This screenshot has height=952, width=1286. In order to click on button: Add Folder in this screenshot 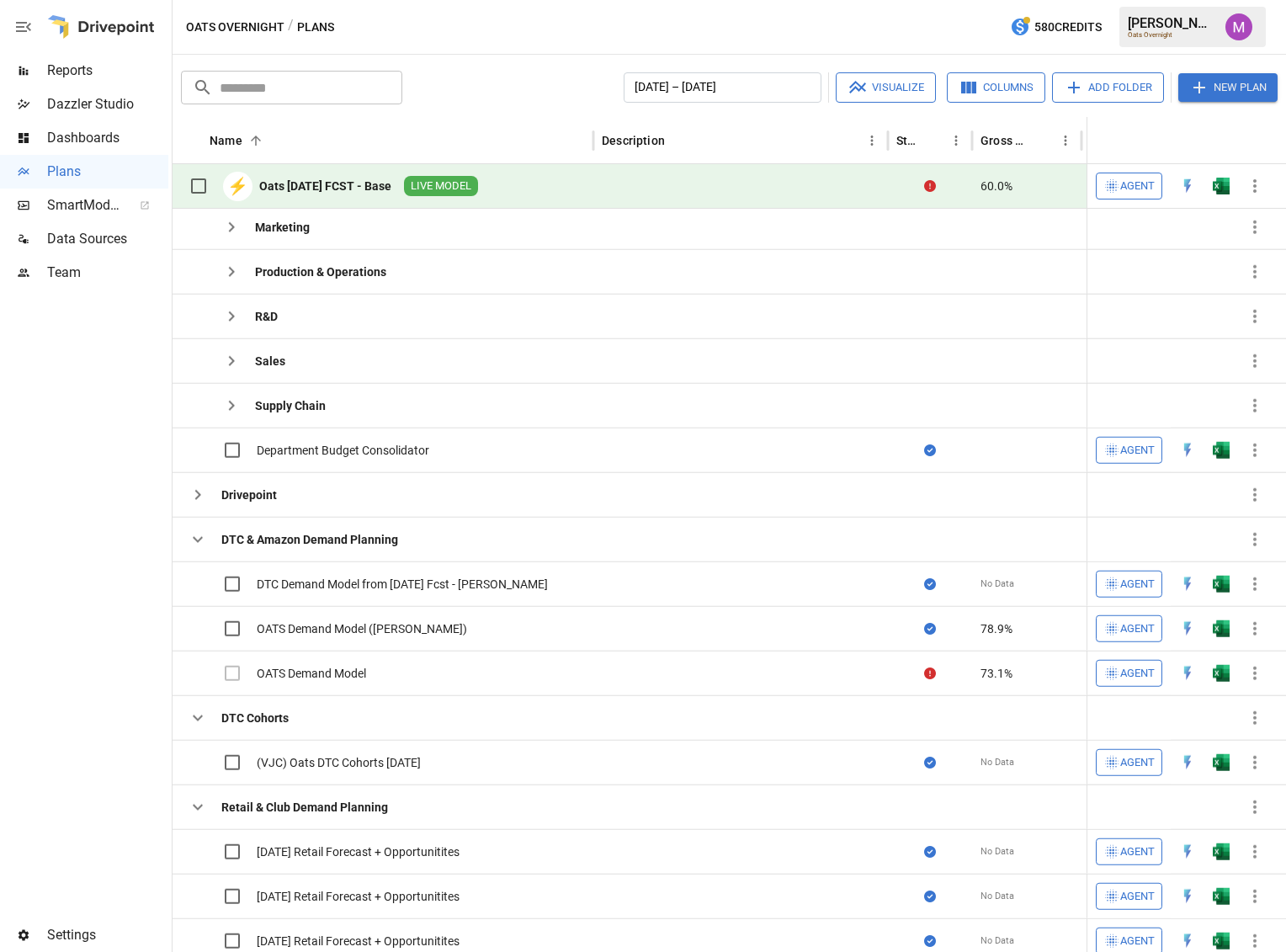, I will do `click(1107, 87)`.